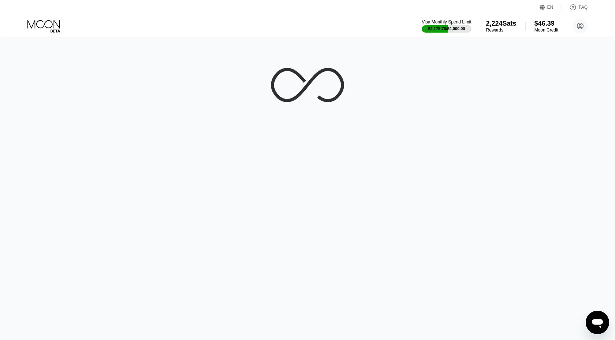  Describe the element at coordinates (546, 26) in the screenshot. I see `div: $46.39Moon Credit` at that location.